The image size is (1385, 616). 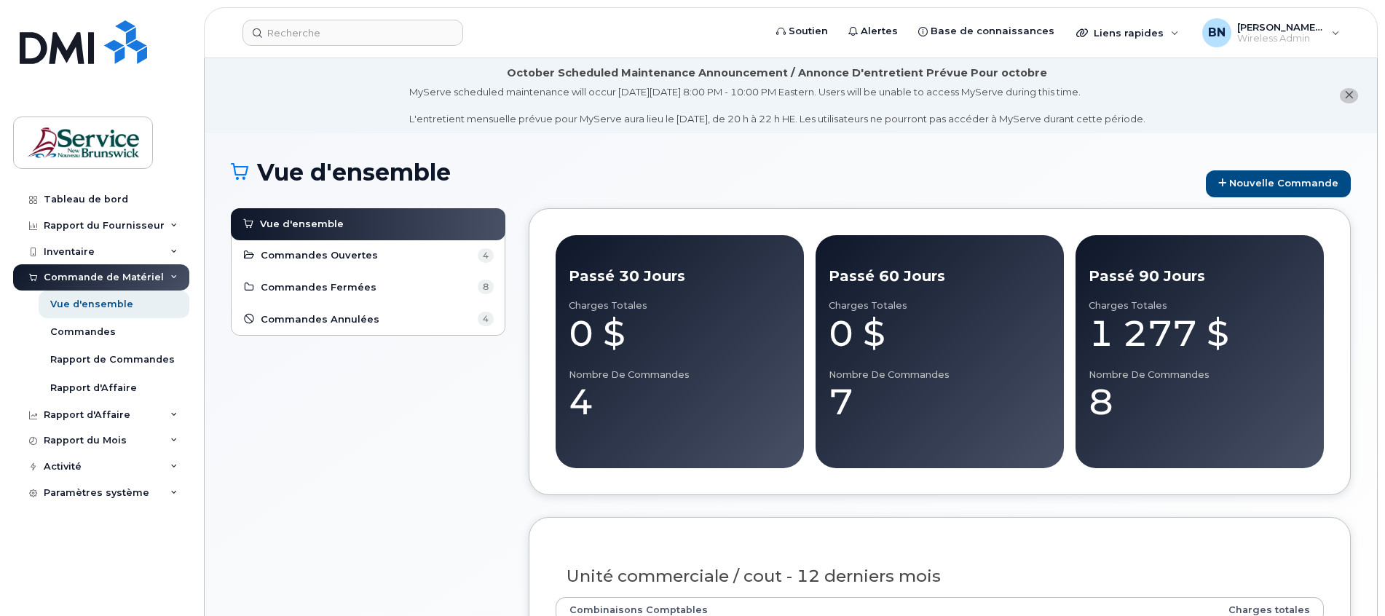 I want to click on button: close notification, so click(x=1348, y=95).